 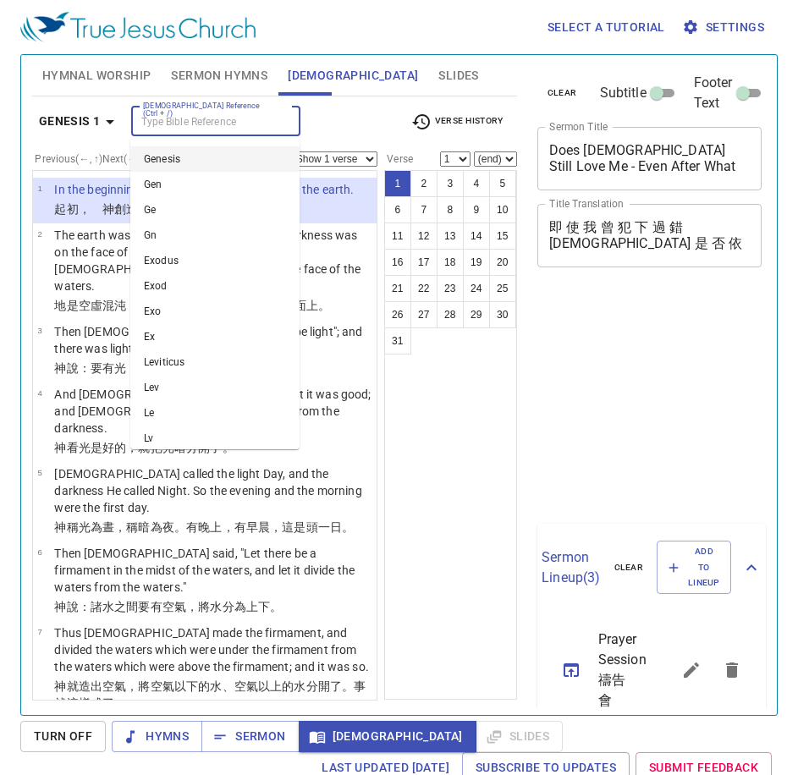 I want to click on wh3915: 。有晚上, so click(x=264, y=527).